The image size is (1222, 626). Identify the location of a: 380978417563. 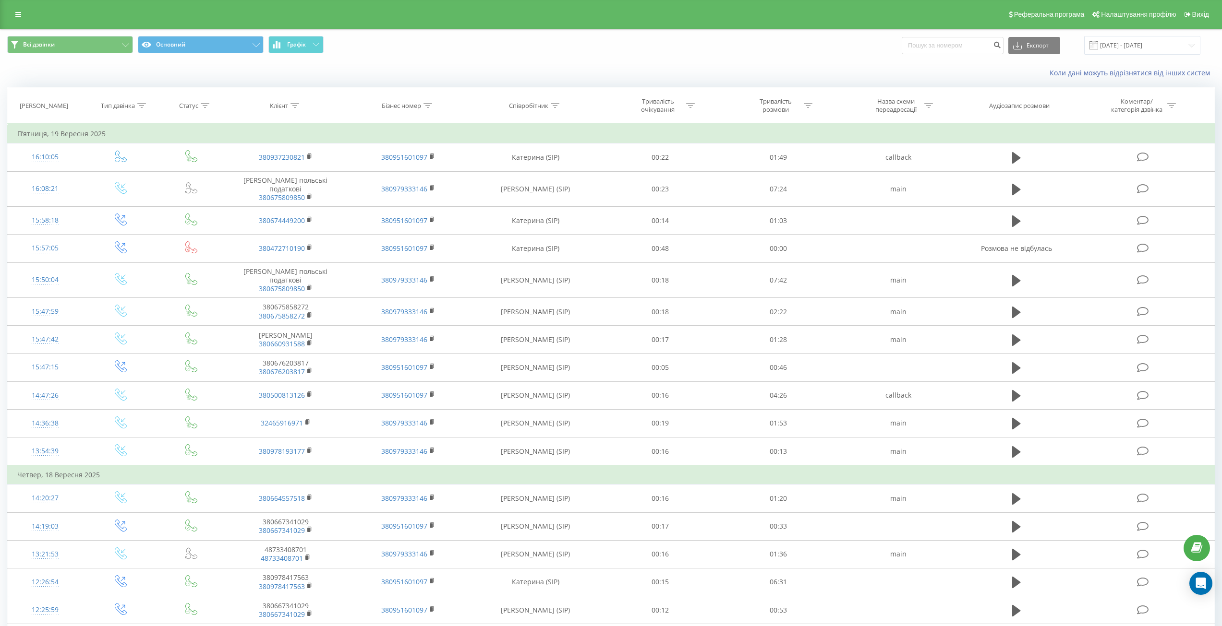
(282, 587).